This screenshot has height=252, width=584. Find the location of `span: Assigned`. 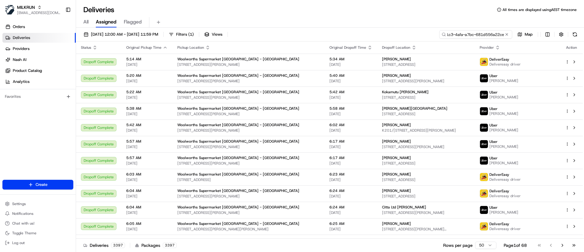

span: Assigned is located at coordinates (106, 22).